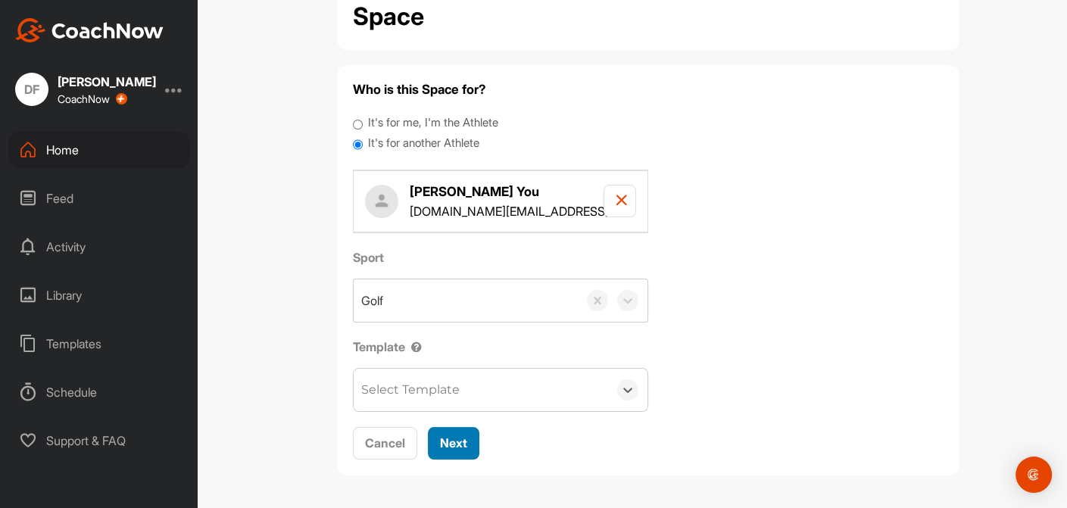 Image resolution: width=1067 pixels, height=508 pixels. What do you see at coordinates (454, 443) in the screenshot?
I see `span: Next` at bounding box center [454, 443].